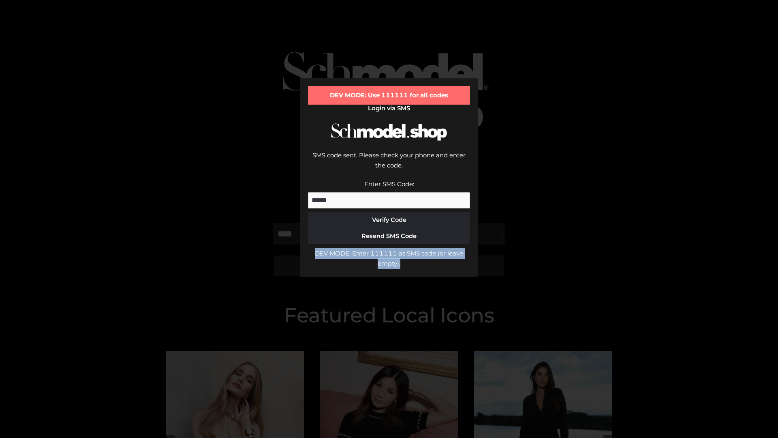 This screenshot has width=778, height=438. Describe the element at coordinates (389, 236) in the screenshot. I see `button: Resend SMS Code` at that location.